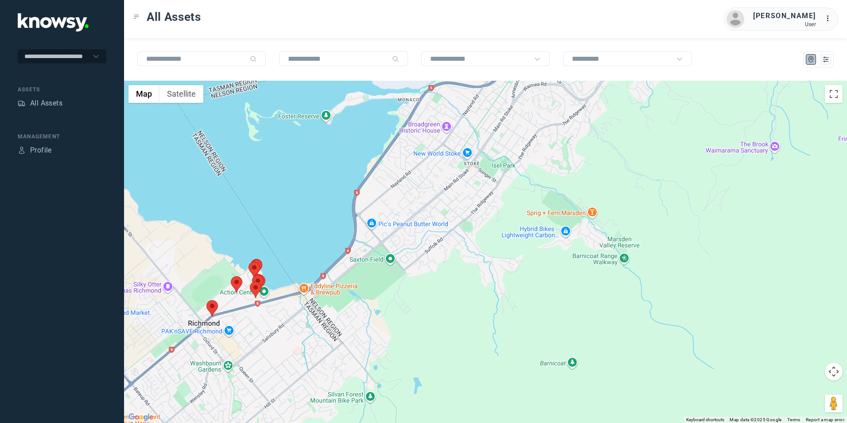 This screenshot has height=423, width=847. What do you see at coordinates (46, 103) in the screenshot?
I see `div: All Assets` at bounding box center [46, 103].